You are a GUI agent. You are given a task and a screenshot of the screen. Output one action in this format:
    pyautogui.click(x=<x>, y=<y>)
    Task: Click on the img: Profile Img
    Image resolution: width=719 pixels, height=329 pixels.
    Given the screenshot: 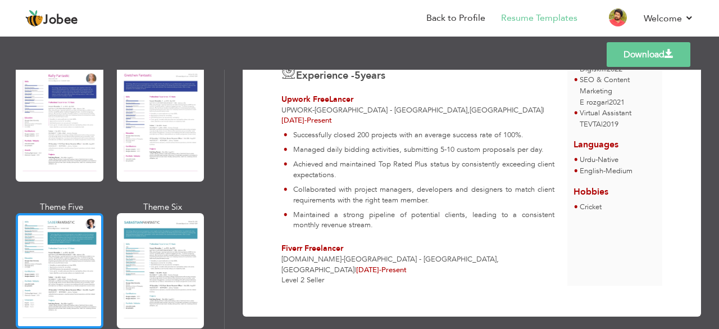 What is the action you would take?
    pyautogui.click(x=618, y=17)
    